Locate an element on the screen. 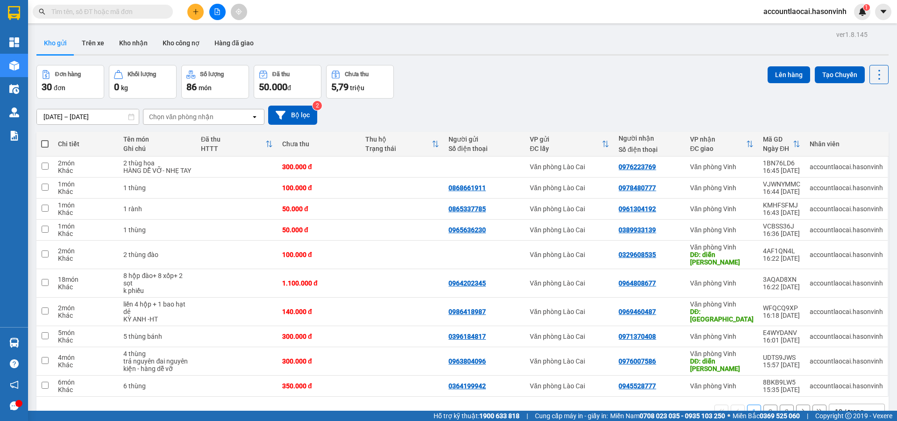  div: 2 món is located at coordinates (86, 308).